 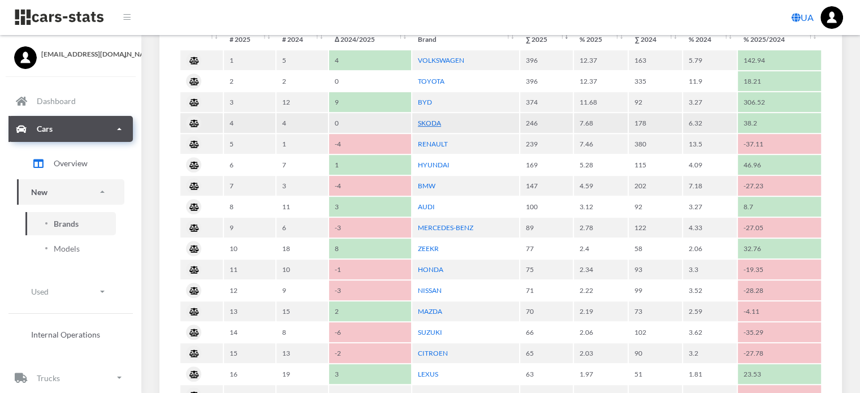 What do you see at coordinates (709, 81) in the screenshot?
I see `td: 11.9` at bounding box center [709, 81].